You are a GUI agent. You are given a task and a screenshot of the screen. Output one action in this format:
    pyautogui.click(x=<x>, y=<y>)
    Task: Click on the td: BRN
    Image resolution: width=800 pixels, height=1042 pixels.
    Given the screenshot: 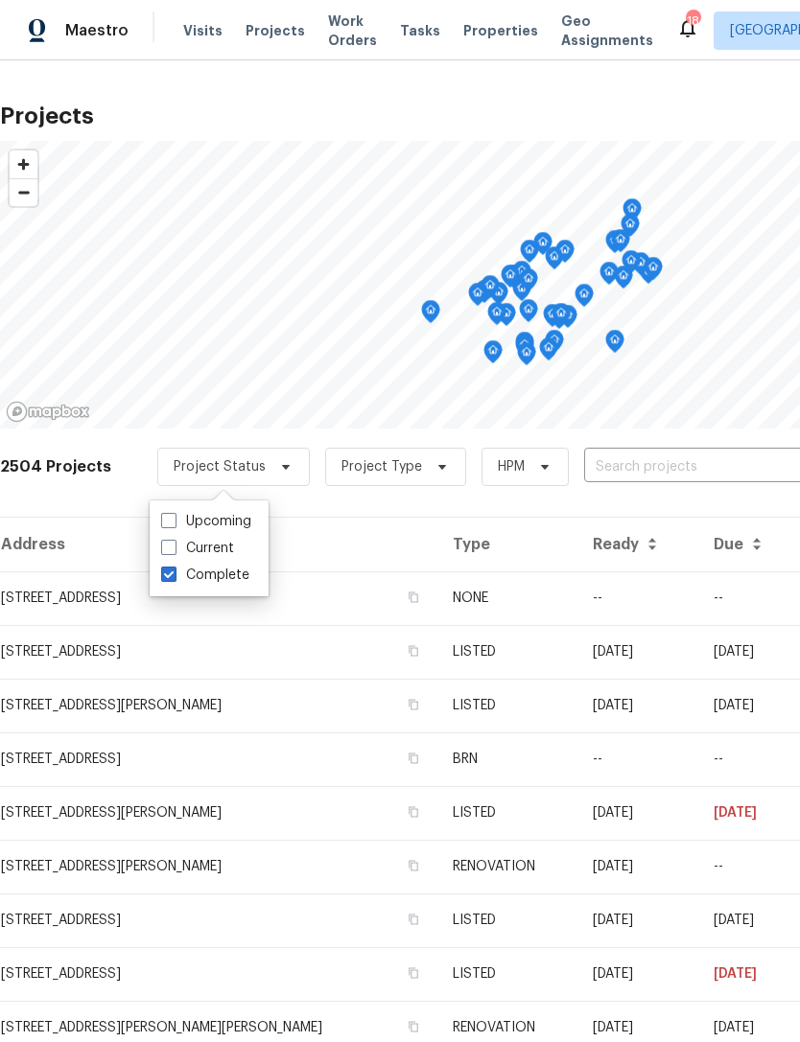 What is the action you would take?
    pyautogui.click(x=507, y=759)
    